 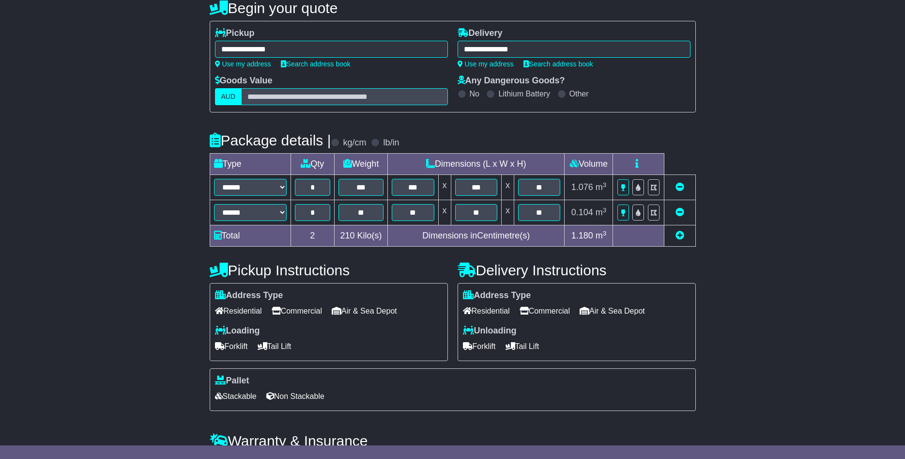 I want to click on label: Any Dangerous Goods?, so click(x=511, y=81).